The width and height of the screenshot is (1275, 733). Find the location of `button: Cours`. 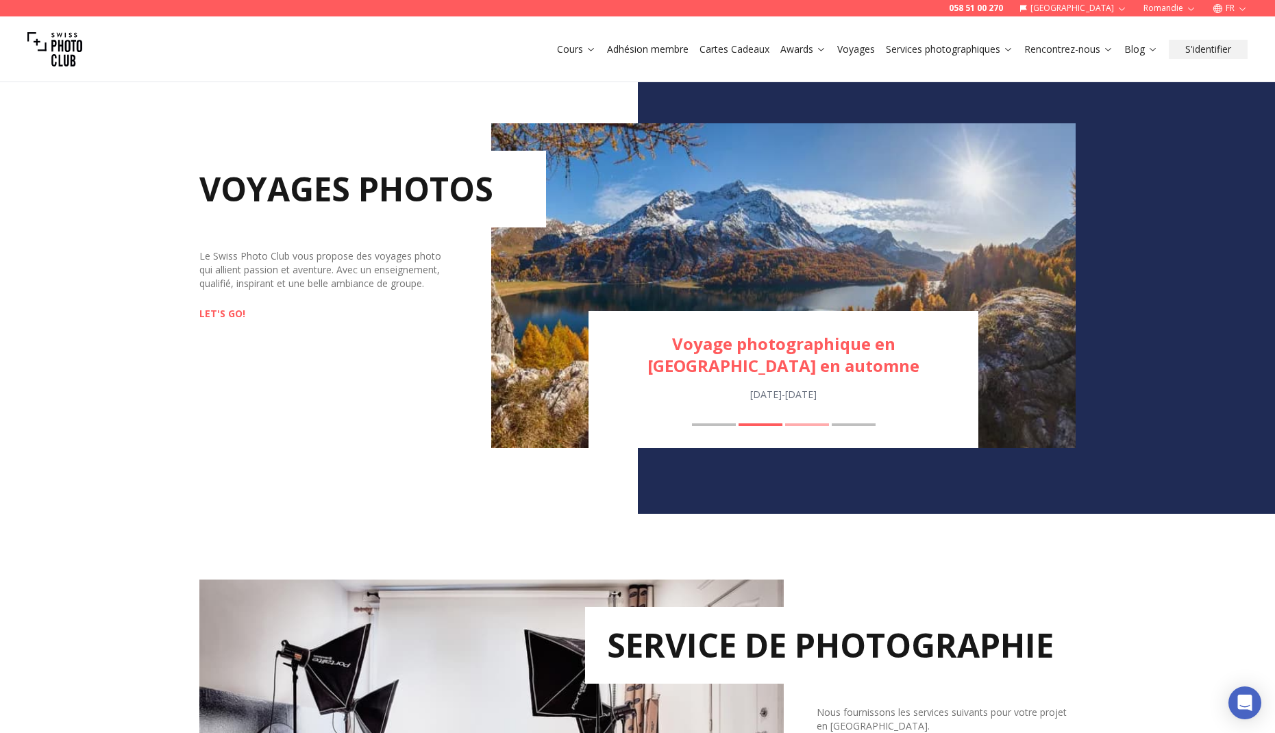

button: Cours is located at coordinates (576, 49).